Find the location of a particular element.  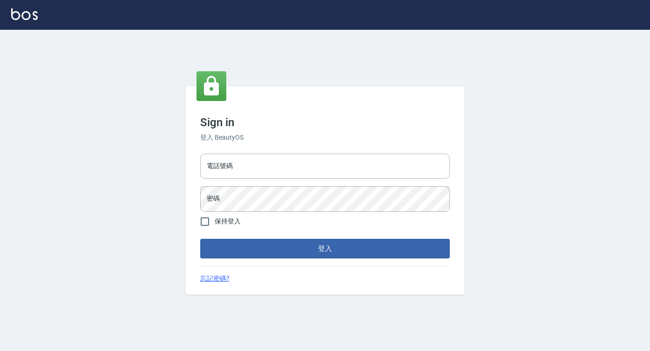

img: Logo is located at coordinates (24, 14).